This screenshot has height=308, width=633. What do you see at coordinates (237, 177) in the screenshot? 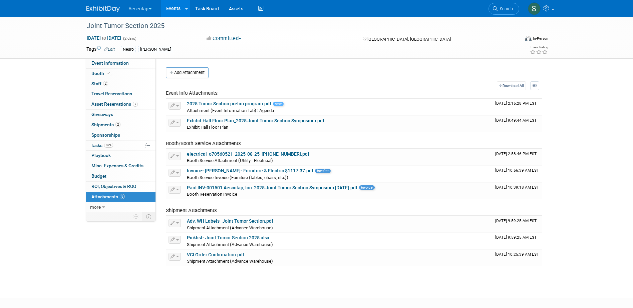
I see `span: Booth Service Invoice (Furniture (tables, chairs, etc.))` at bounding box center [237, 177].